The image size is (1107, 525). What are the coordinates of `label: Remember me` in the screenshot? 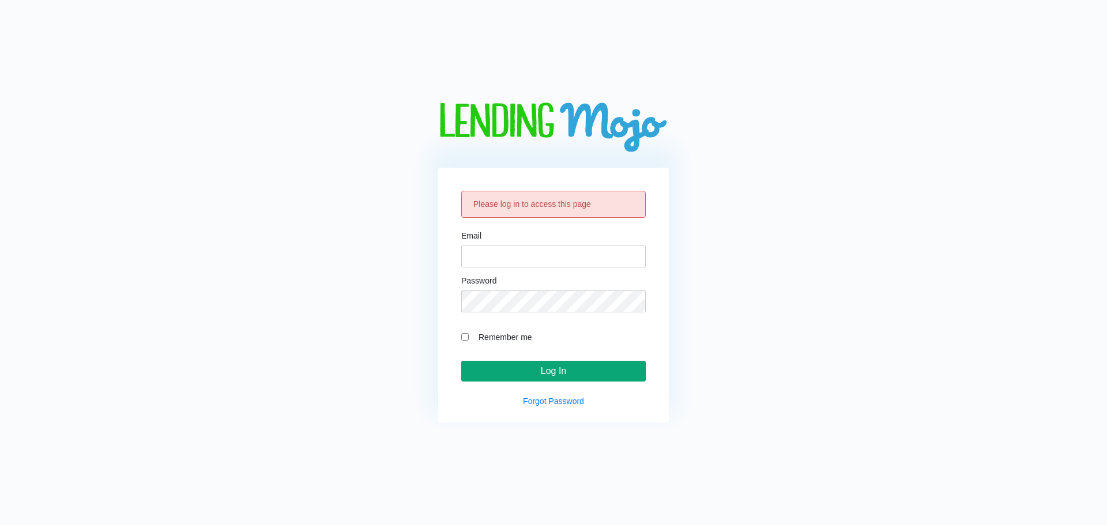 It's located at (559, 337).